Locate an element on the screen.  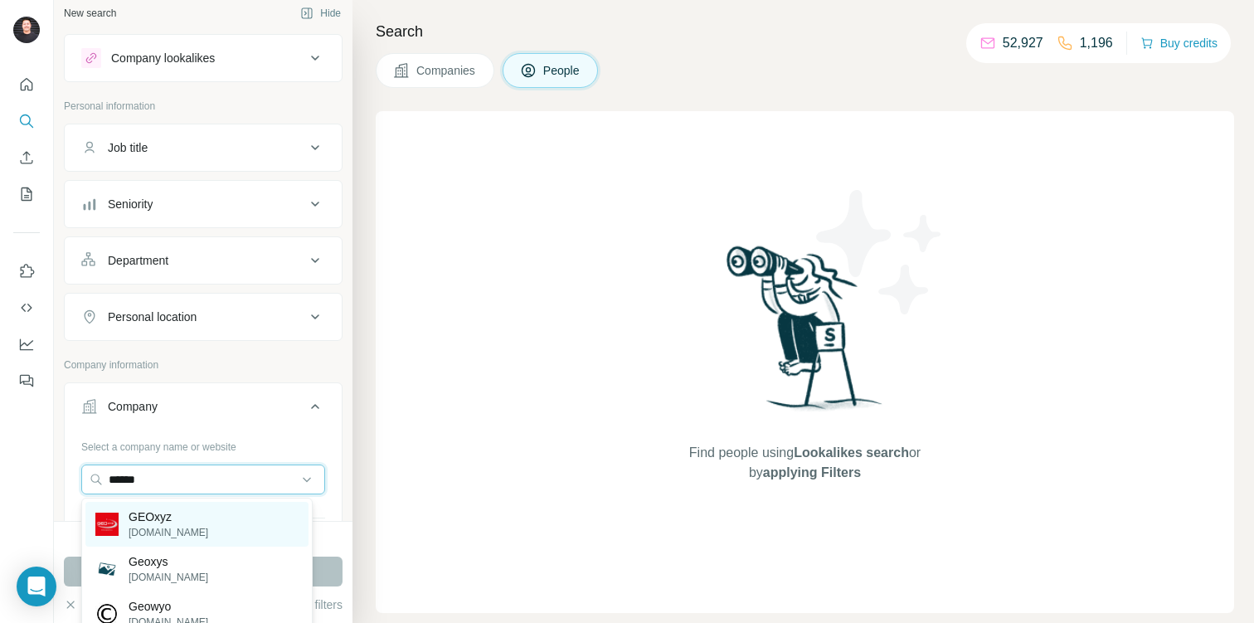
img: GEOxyz is located at coordinates (107, 524).